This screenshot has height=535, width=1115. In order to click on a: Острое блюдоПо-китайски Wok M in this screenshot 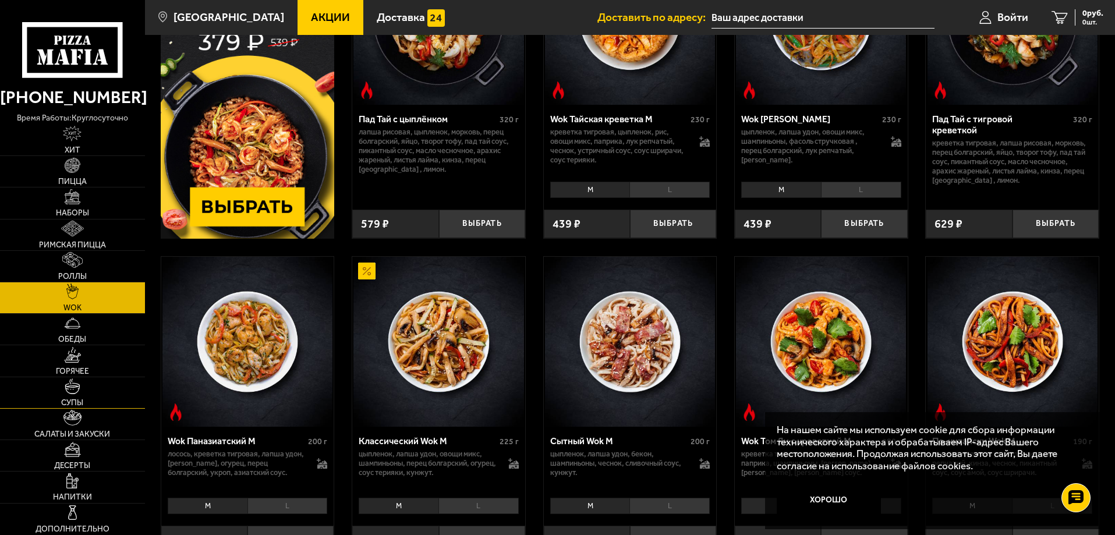, I will do `click(1012, 342)`.